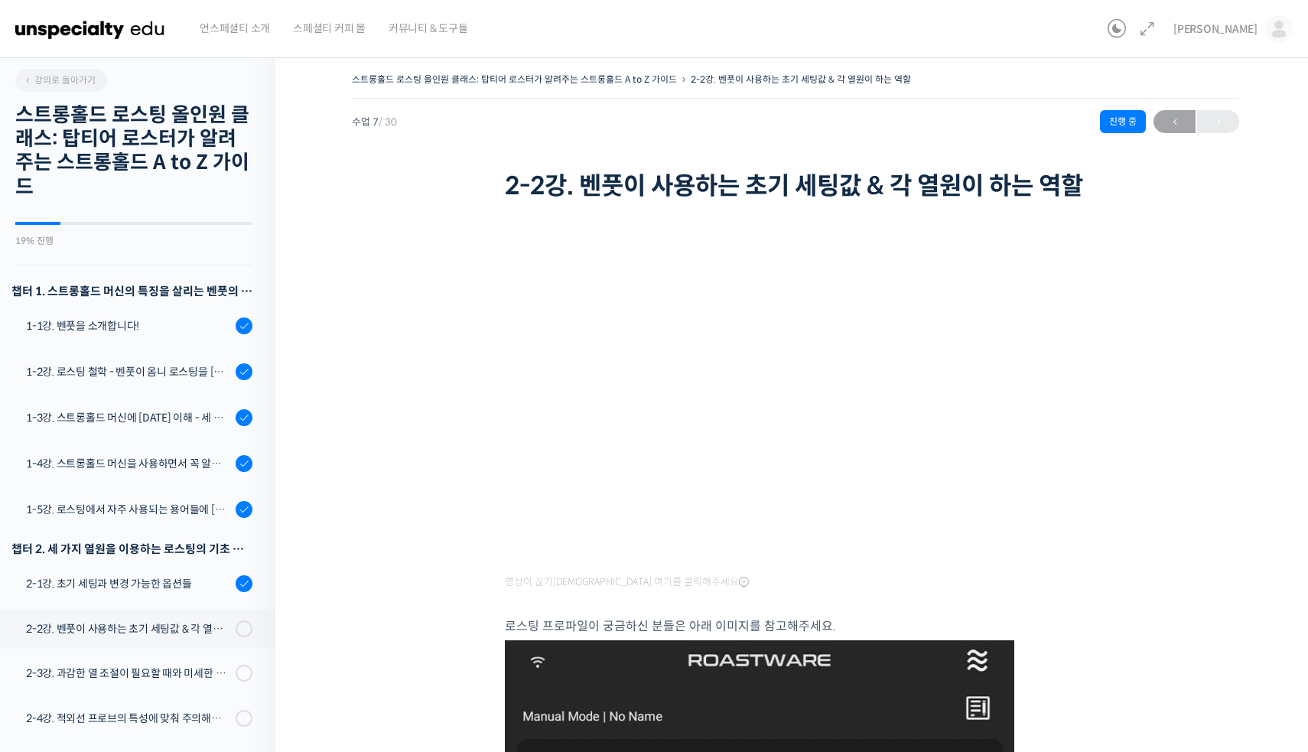  What do you see at coordinates (129, 464) in the screenshot?
I see `div: 1-4강. 스트롱홀드 머신을 사용하면서 꼭 알고 있어야 할 유의사항` at bounding box center [129, 464].